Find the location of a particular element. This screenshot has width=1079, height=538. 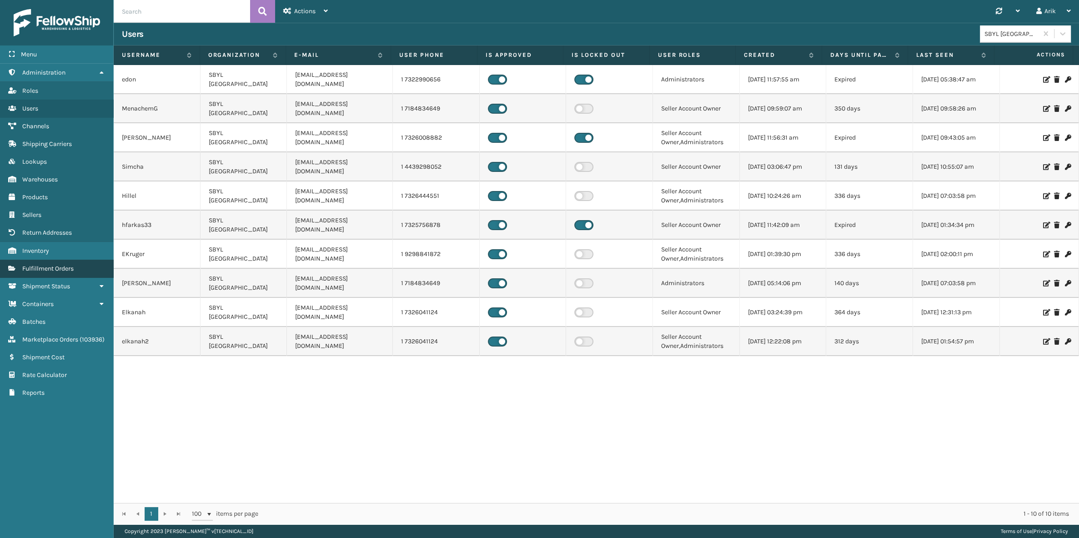

a: Terms of Use is located at coordinates (1016, 531).